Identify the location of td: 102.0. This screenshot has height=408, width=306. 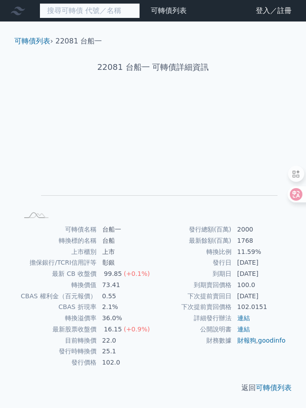
(125, 363).